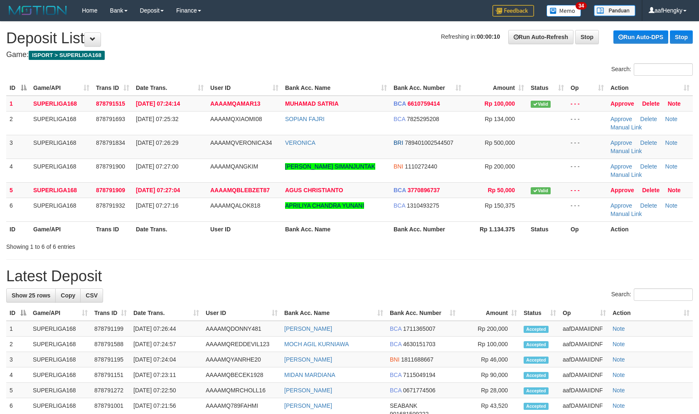 The image size is (699, 414). What do you see at coordinates (501, 190) in the screenshot?
I see `span: Rp 50,000` at bounding box center [501, 190].